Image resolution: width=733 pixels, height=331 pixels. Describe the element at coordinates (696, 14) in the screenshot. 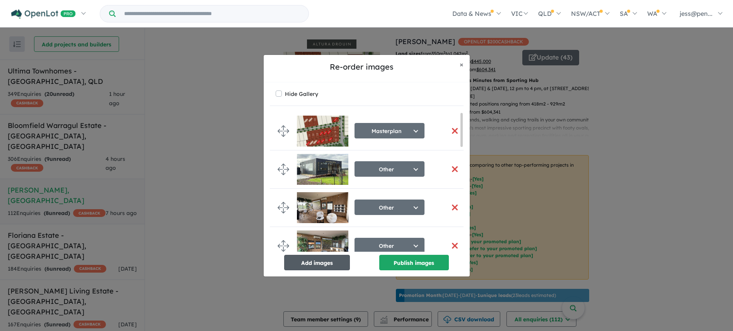

I see `span: jess@pen...` at that location.